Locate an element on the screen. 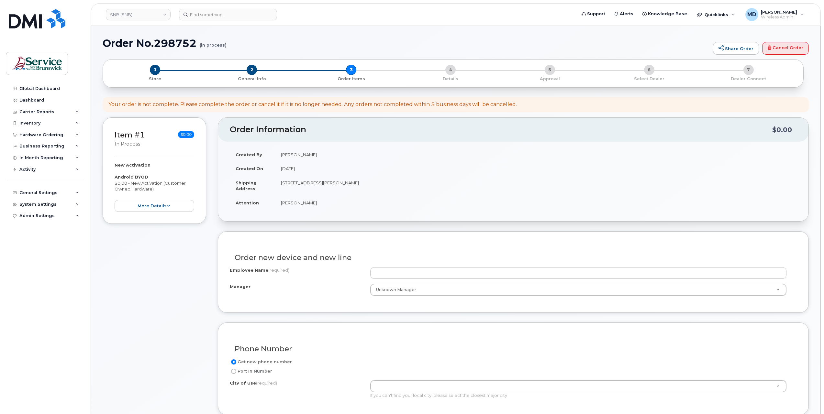  p: General Info is located at coordinates (252, 79).